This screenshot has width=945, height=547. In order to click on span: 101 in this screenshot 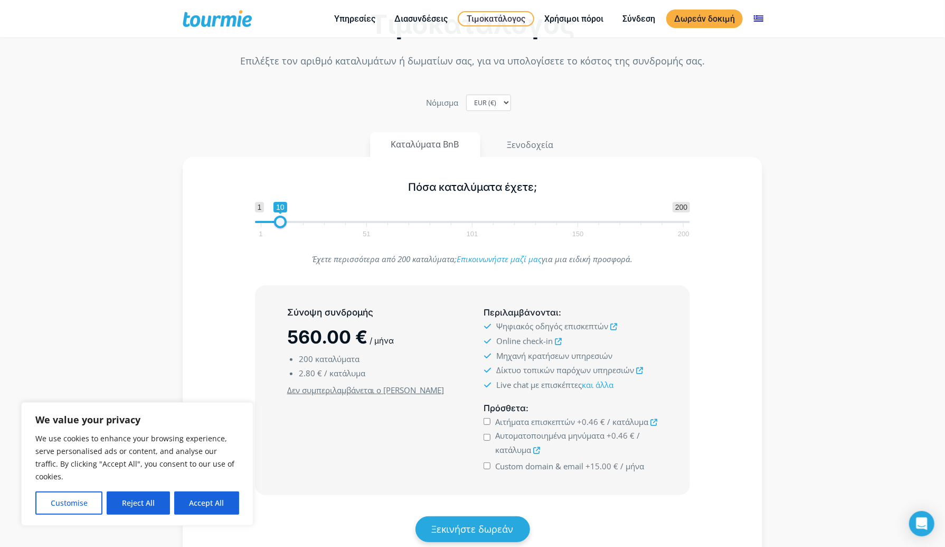, I will do `click(473, 233)`.